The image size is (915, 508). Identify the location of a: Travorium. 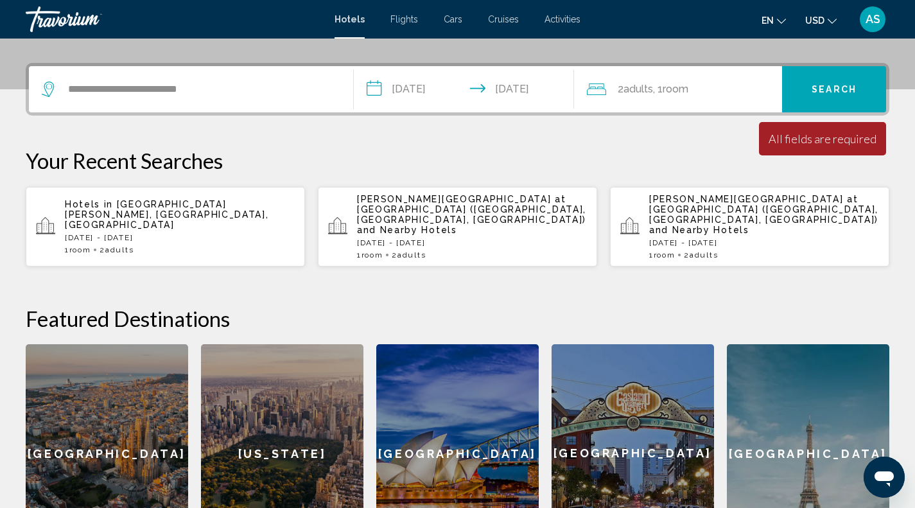
(173, 19).